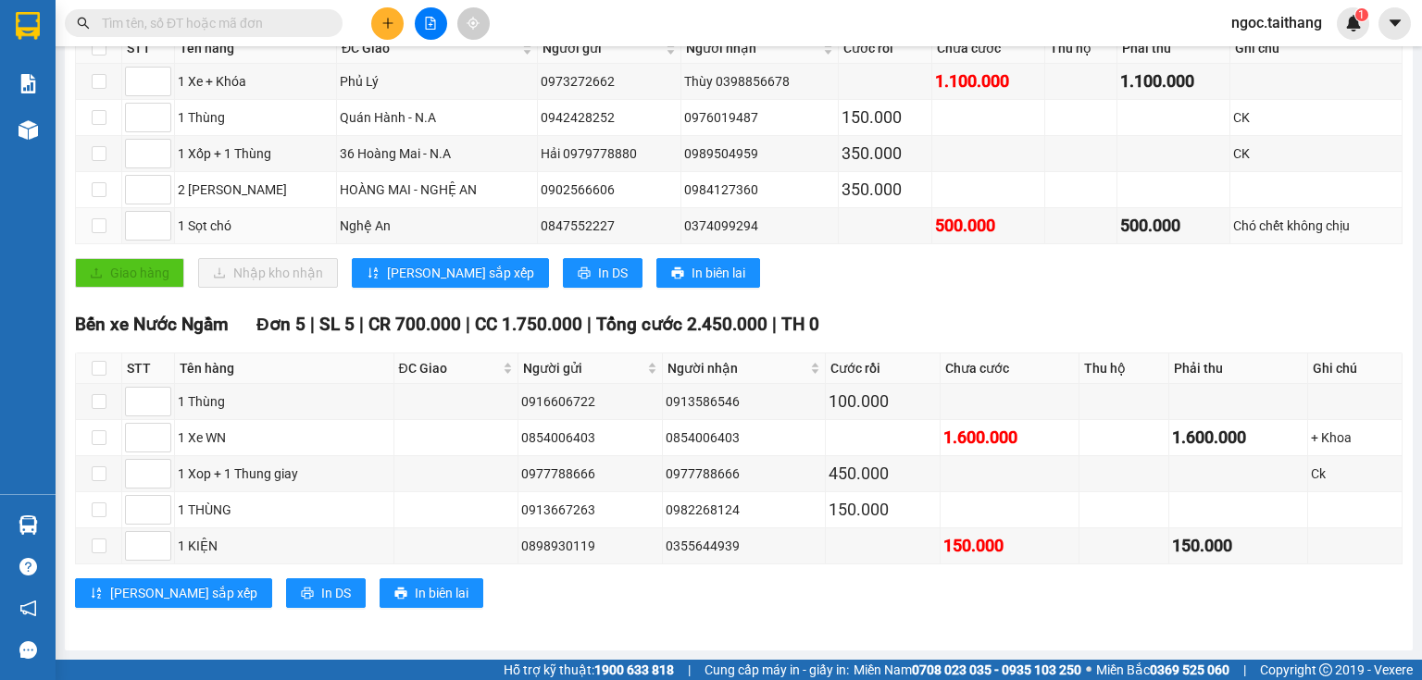 The height and width of the screenshot is (680, 1422). Describe the element at coordinates (1354, 474) in the screenshot. I see `div: Ck` at that location.